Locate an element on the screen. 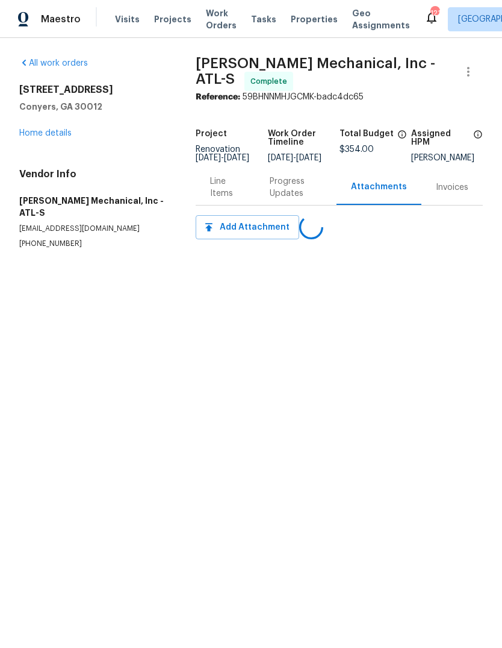 This screenshot has width=502, height=648. h5: Total Budget is located at coordinates (367, 134).